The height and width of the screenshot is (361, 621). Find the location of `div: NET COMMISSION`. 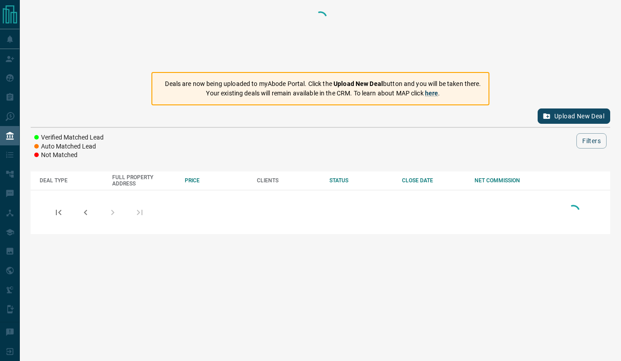

div: NET COMMISSION is located at coordinates (506, 181).